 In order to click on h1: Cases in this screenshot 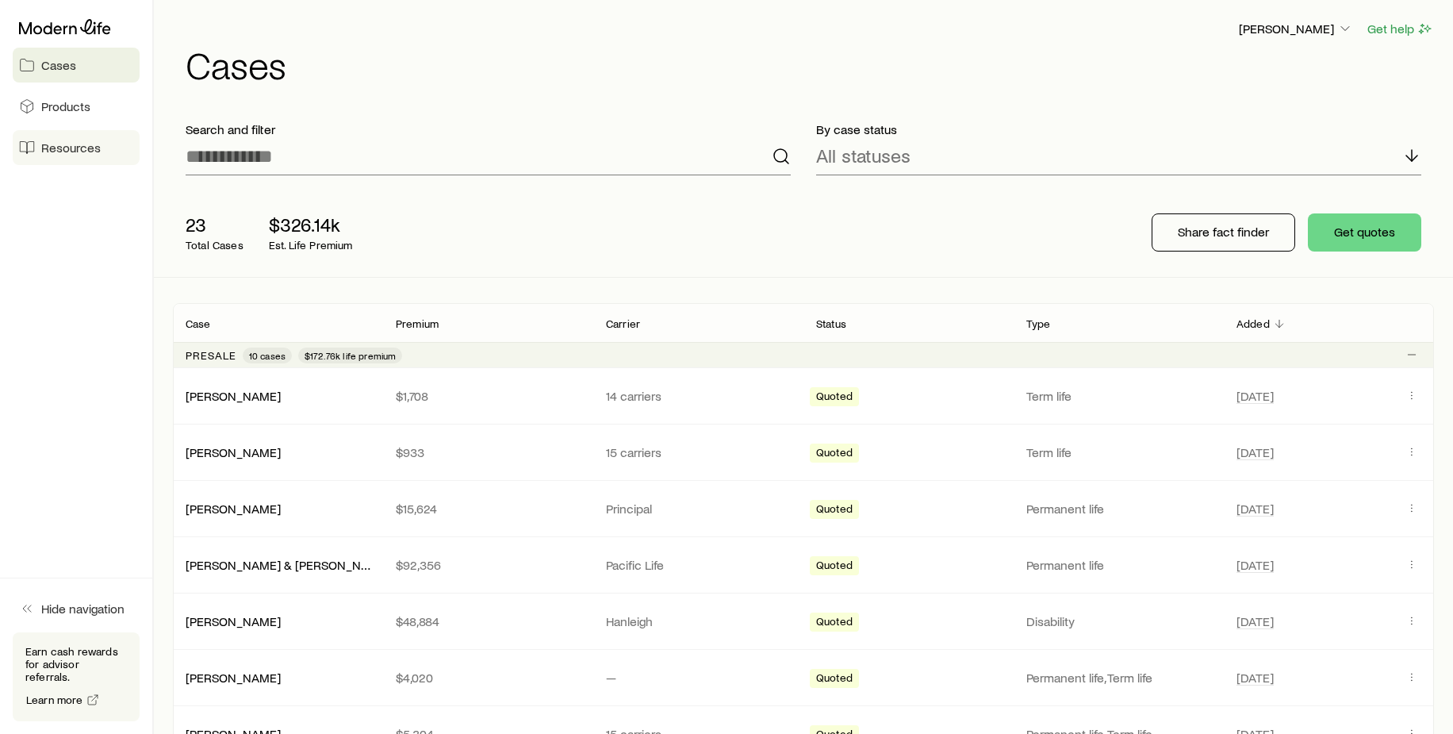, I will do `click(810, 64)`.